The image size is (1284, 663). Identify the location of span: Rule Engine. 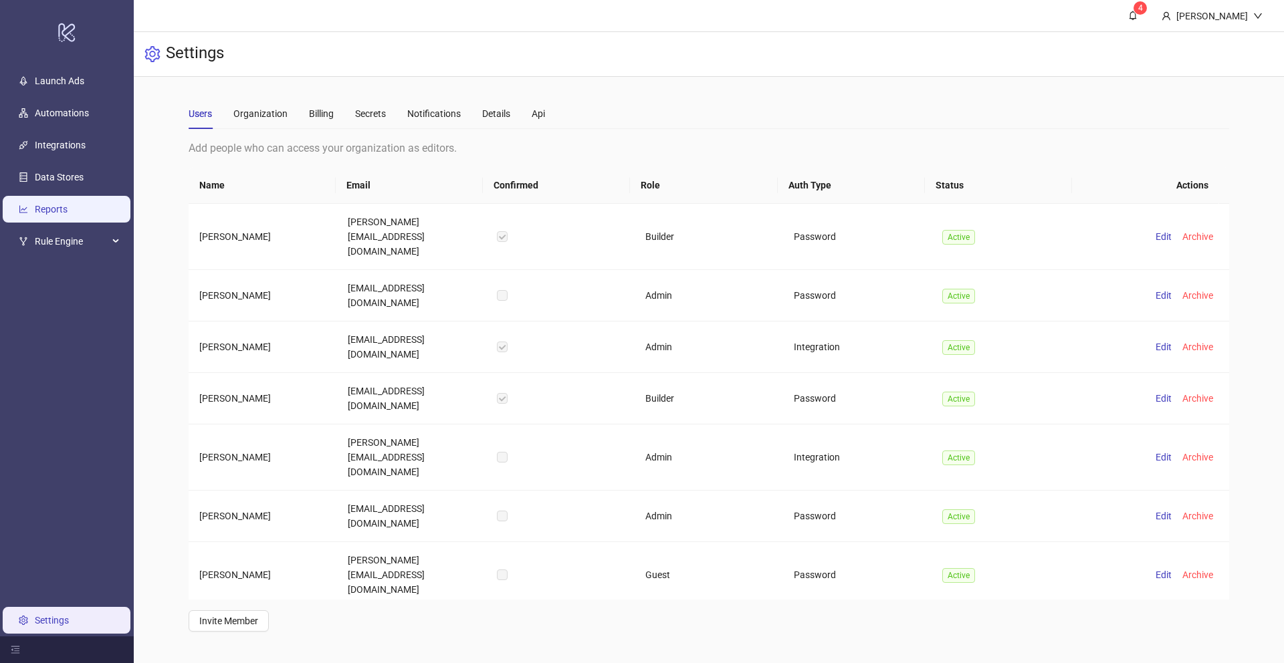
(72, 241).